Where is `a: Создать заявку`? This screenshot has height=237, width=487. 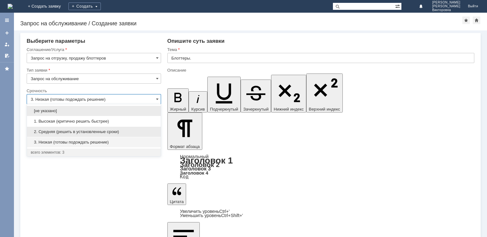 a: Создать заявку is located at coordinates (7, 33).